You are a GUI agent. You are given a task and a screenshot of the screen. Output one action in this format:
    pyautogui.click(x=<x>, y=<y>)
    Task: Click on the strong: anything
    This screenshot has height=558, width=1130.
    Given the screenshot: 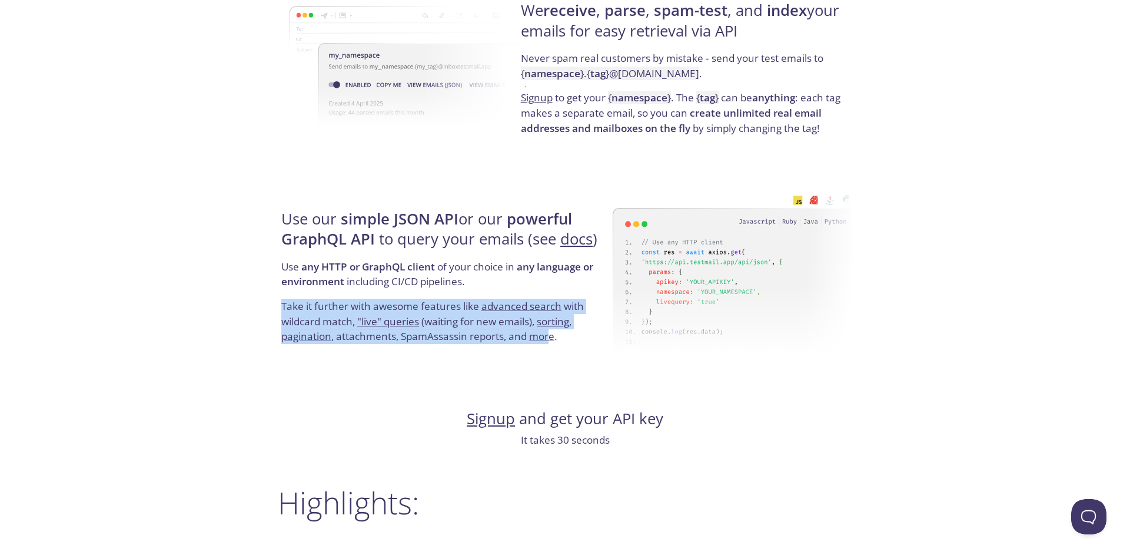 What is the action you would take?
    pyautogui.click(x=774, y=97)
    